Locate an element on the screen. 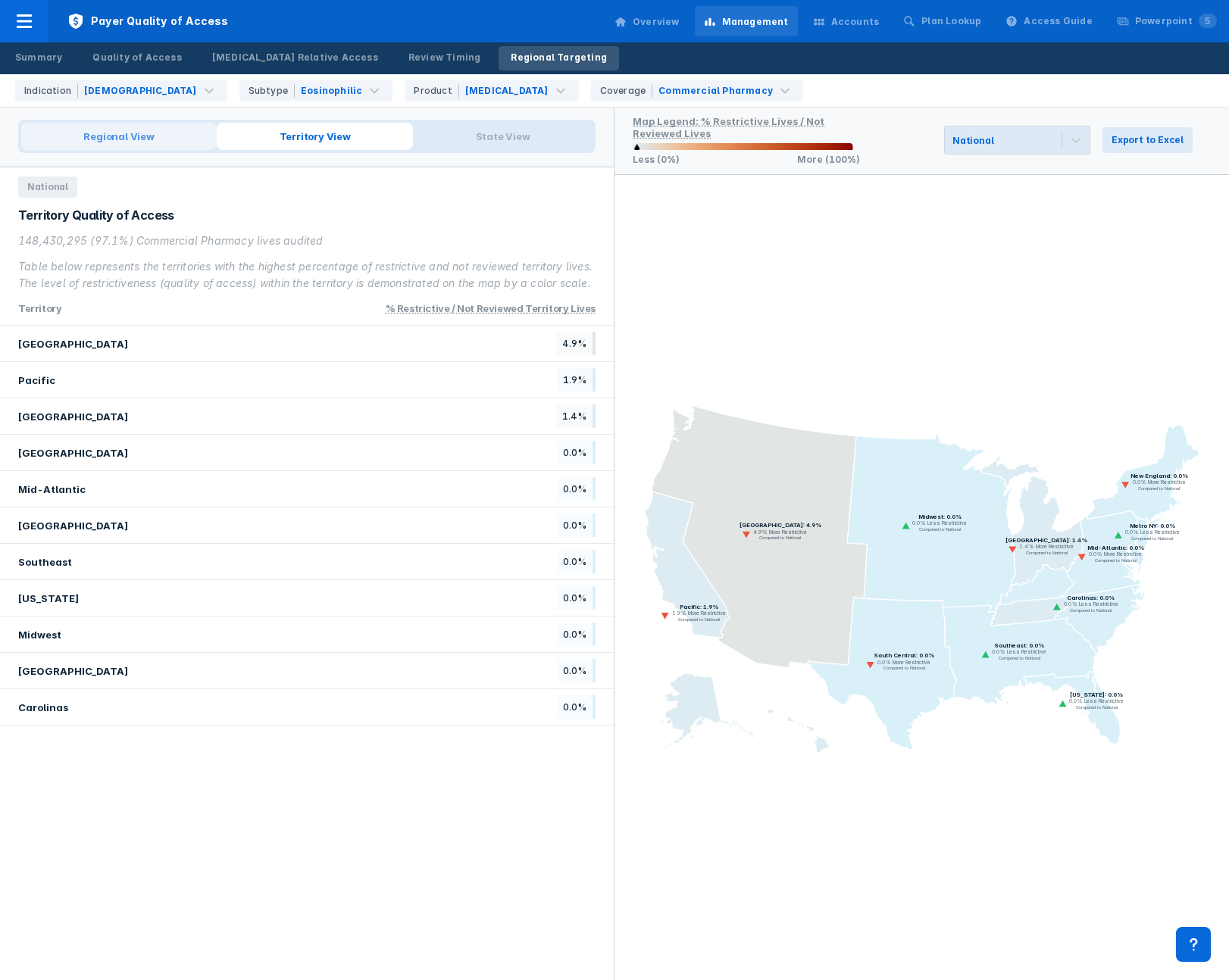 The image size is (1229, 980). div: Plan Lookup is located at coordinates (951, 21).